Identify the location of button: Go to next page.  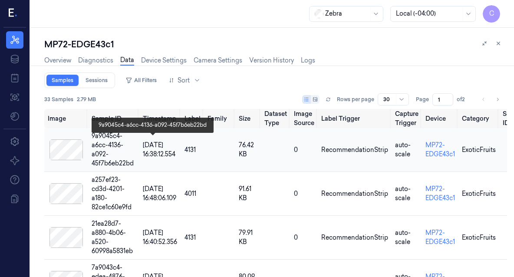
(497, 99).